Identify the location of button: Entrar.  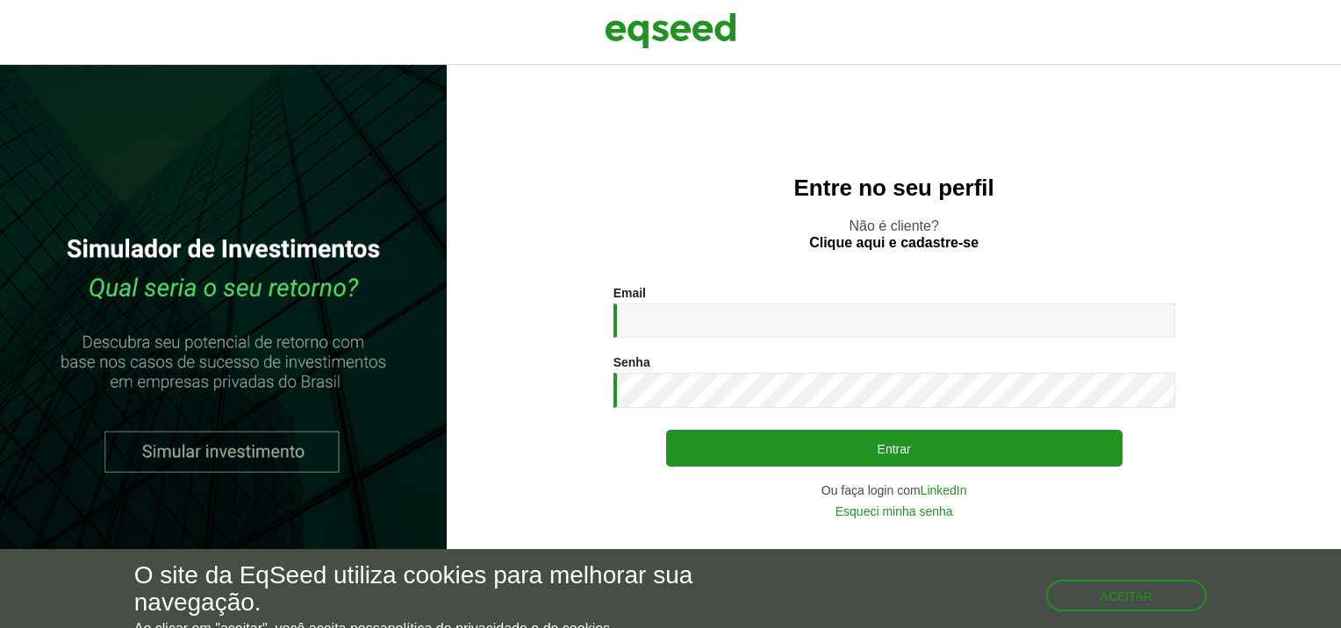
(894, 448).